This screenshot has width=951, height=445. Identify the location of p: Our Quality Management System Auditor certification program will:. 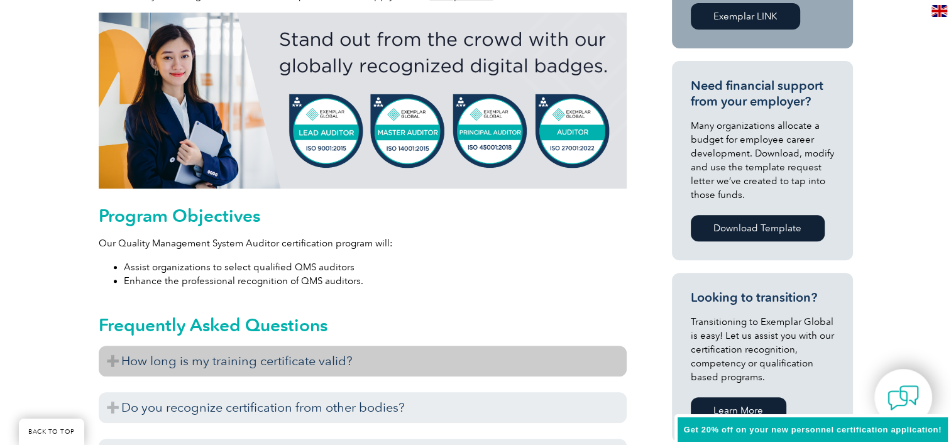
(363, 243).